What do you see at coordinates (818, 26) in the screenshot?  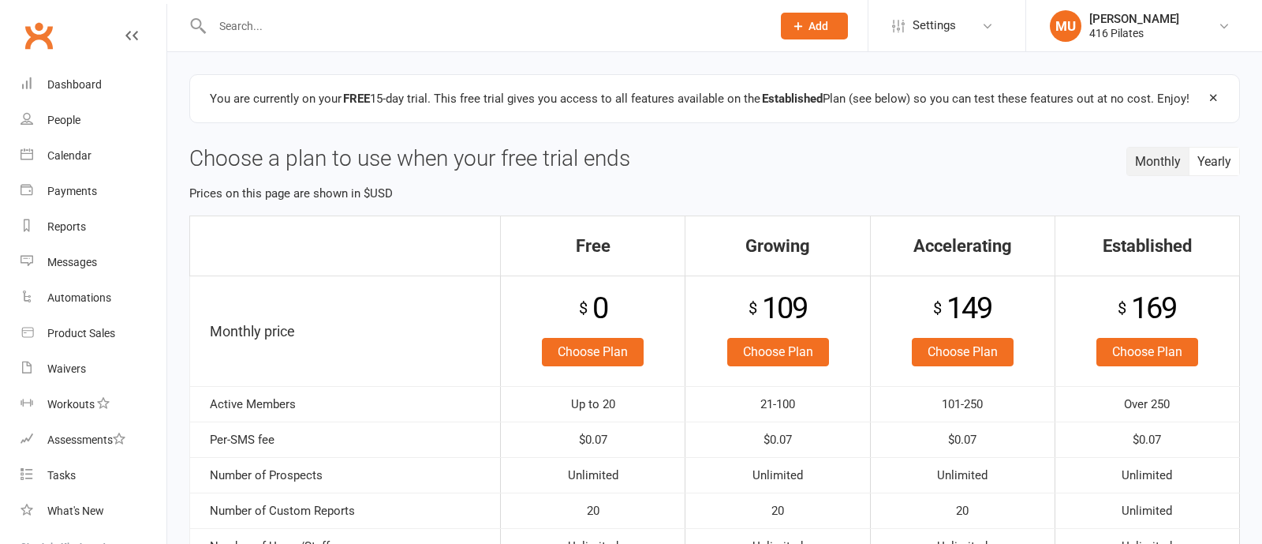 I see `span: Add` at bounding box center [818, 26].